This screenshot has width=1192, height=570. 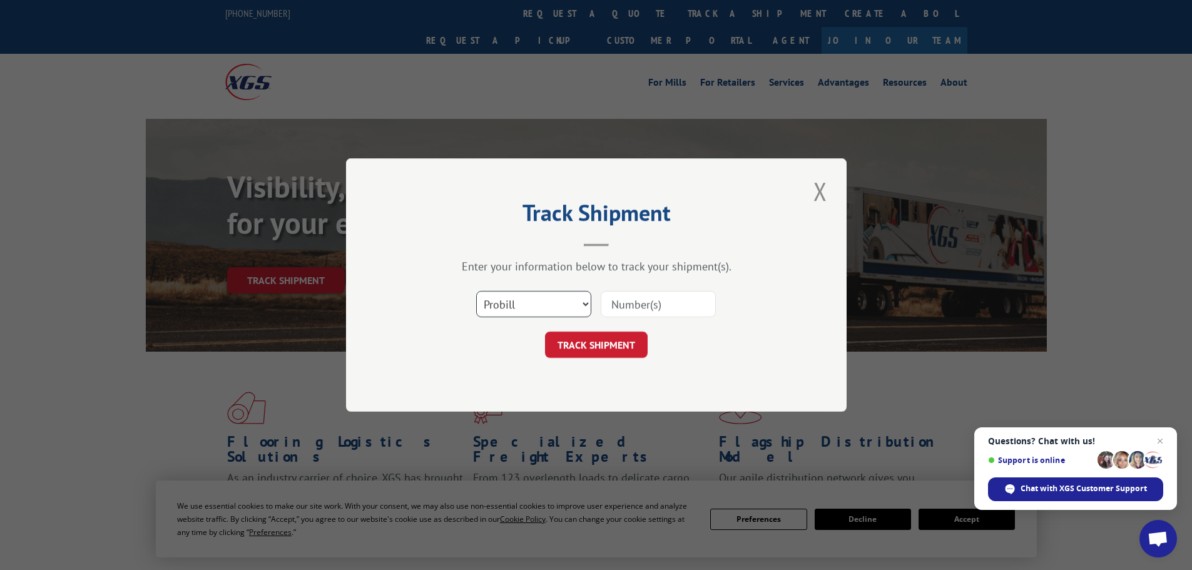 I want to click on a: Open chat, so click(x=1158, y=539).